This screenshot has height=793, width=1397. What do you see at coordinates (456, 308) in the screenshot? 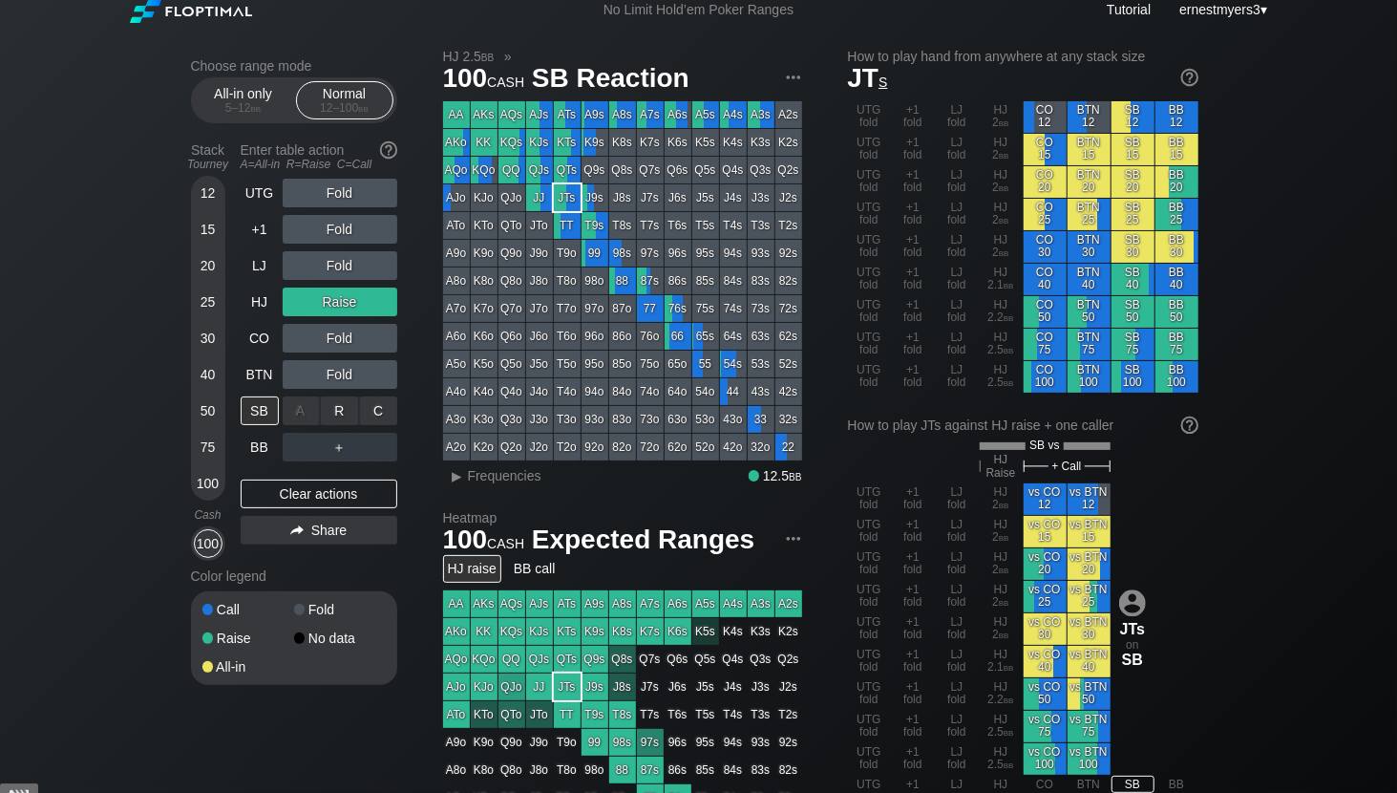
I see `div: A7o` at bounding box center [456, 308].